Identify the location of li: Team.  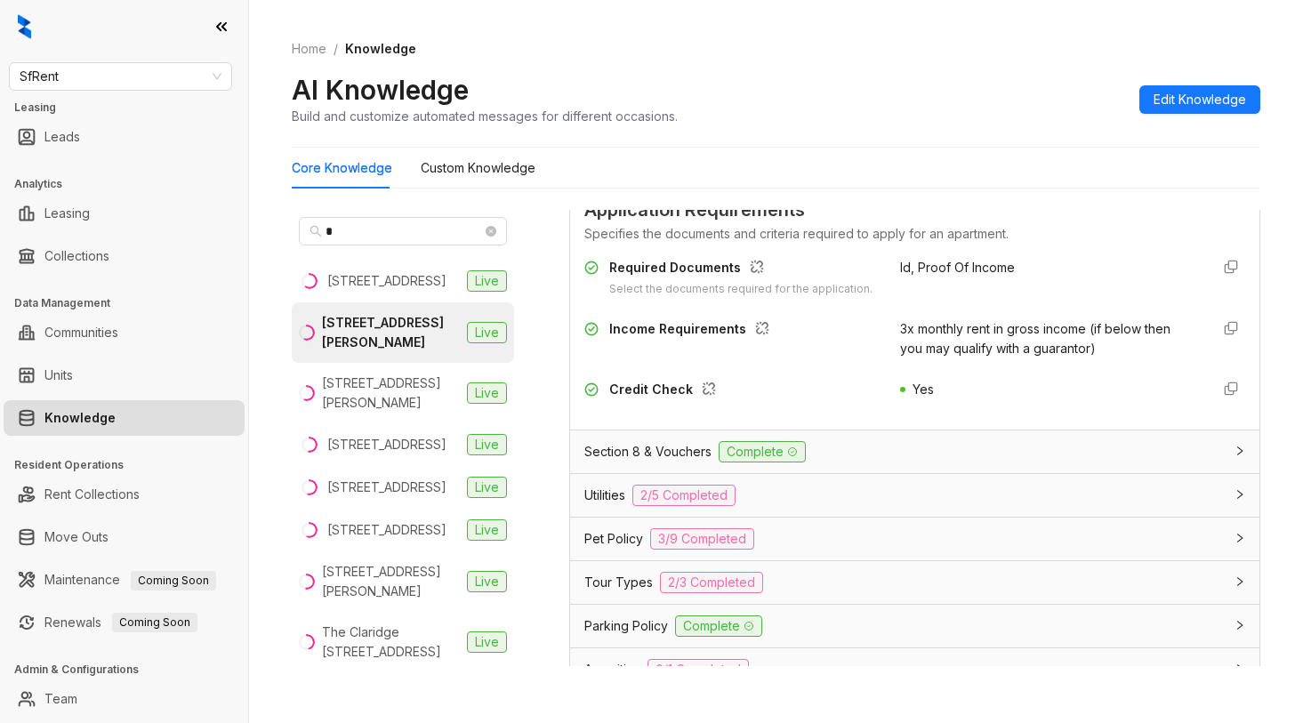
(124, 699).